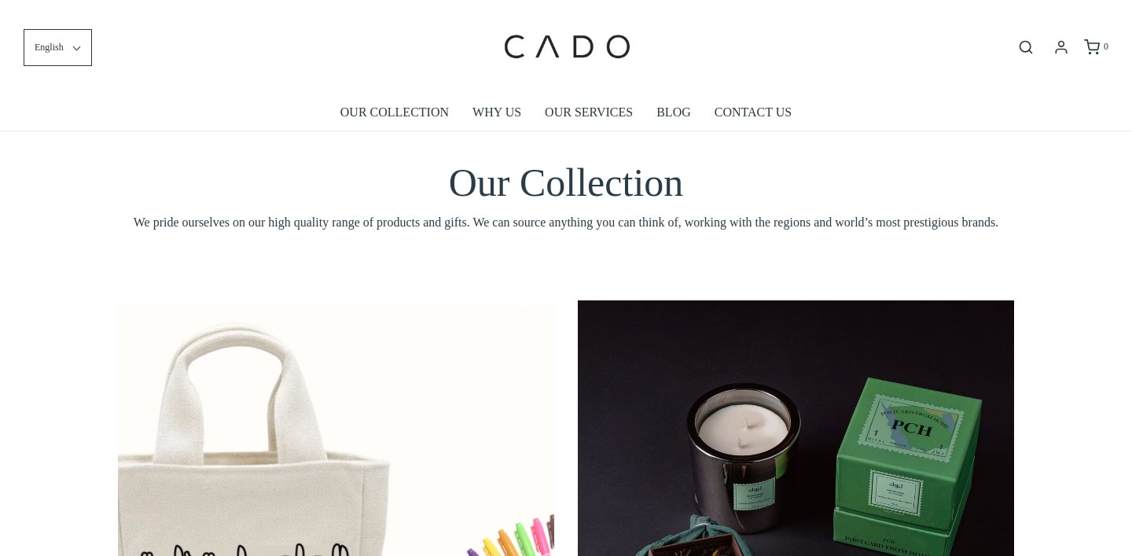 This screenshot has width=1132, height=556. I want to click on span: We pride ourselves on our high quality range of products and gifts. We can source anything you ca..., so click(566, 223).